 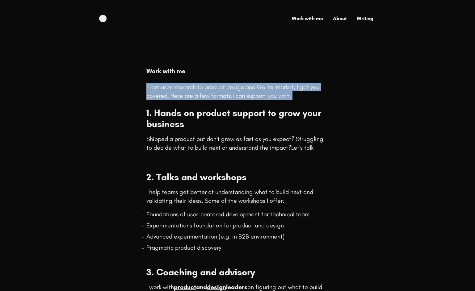 I want to click on a: Work with me, so click(x=307, y=19).